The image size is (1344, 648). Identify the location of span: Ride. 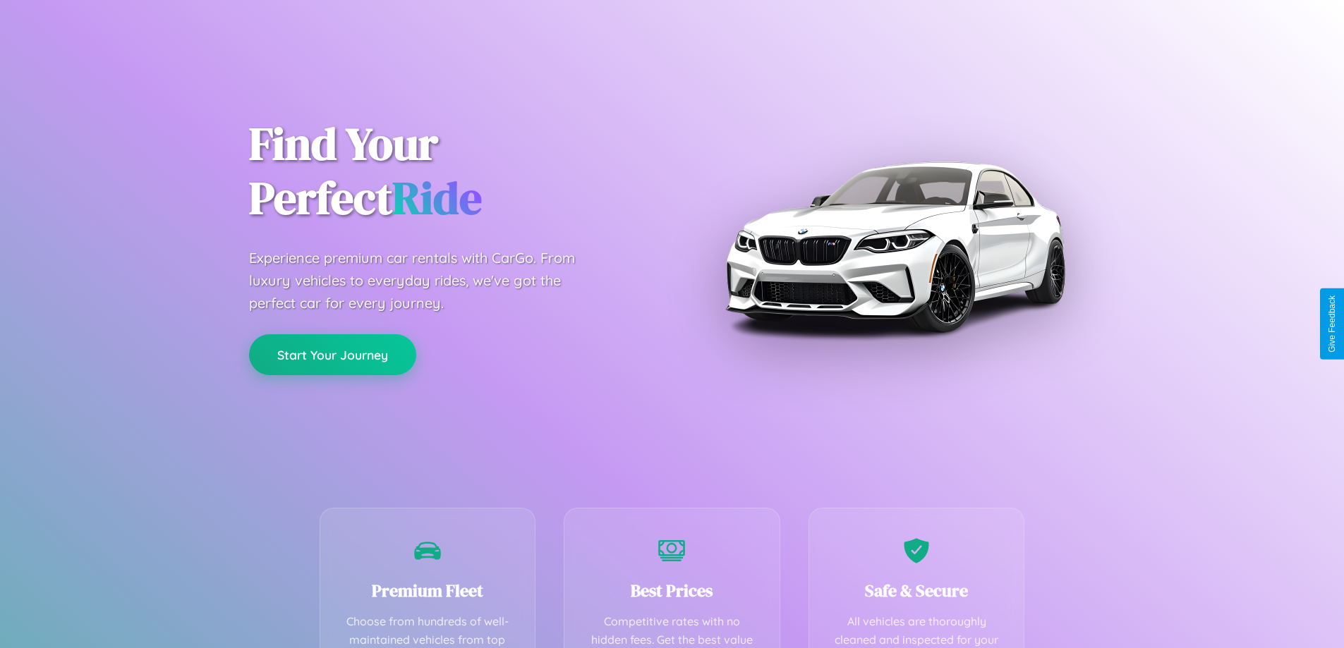
(437, 197).